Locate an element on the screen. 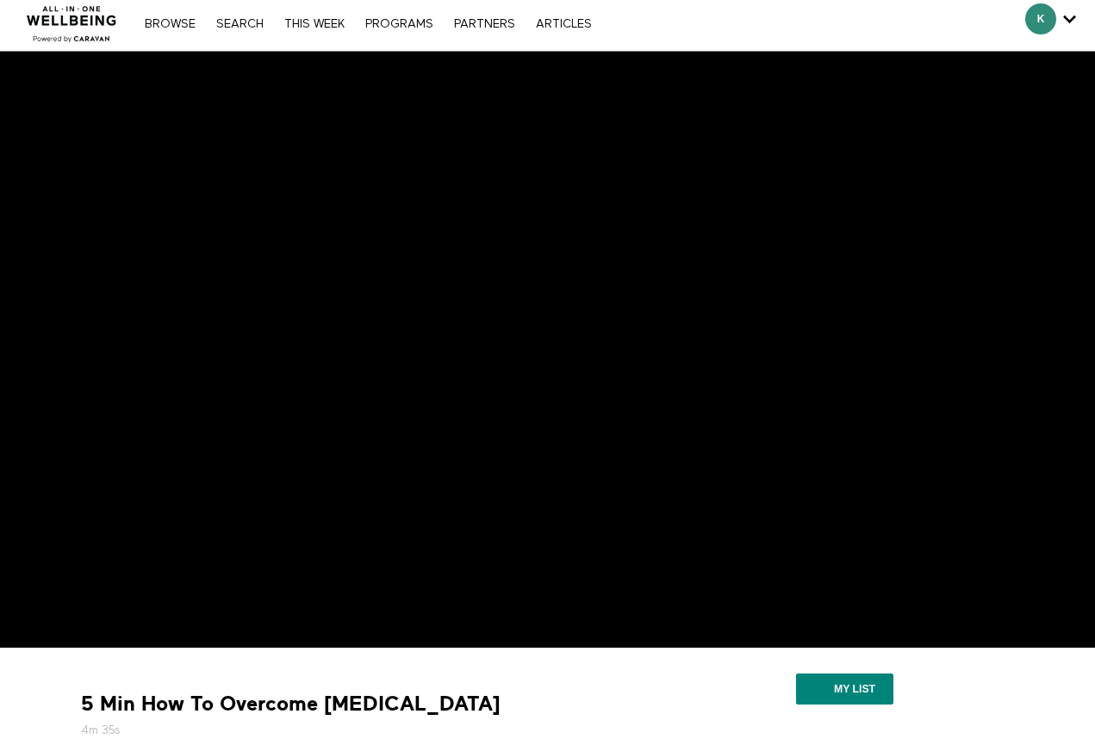  a: Search is located at coordinates (239, 24).